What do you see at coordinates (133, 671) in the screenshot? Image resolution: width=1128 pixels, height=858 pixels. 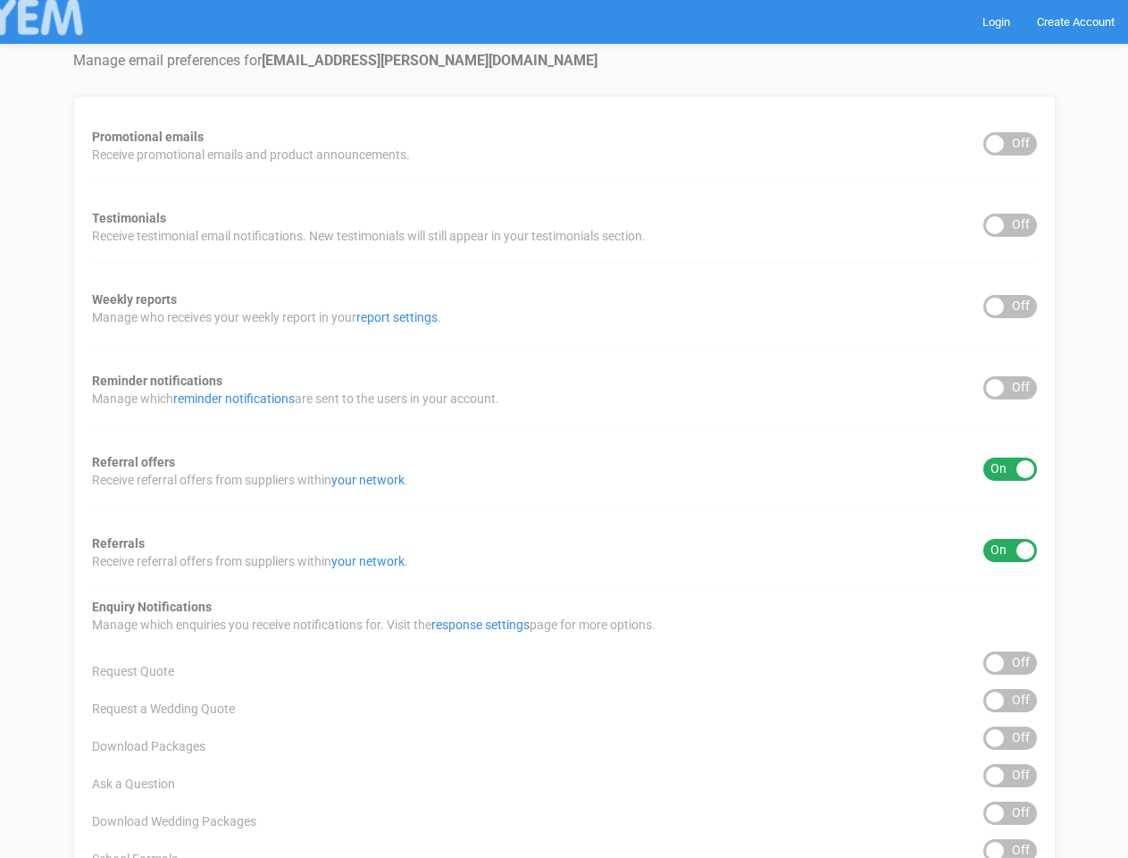 I see `span: Request Quote` at bounding box center [133, 671].